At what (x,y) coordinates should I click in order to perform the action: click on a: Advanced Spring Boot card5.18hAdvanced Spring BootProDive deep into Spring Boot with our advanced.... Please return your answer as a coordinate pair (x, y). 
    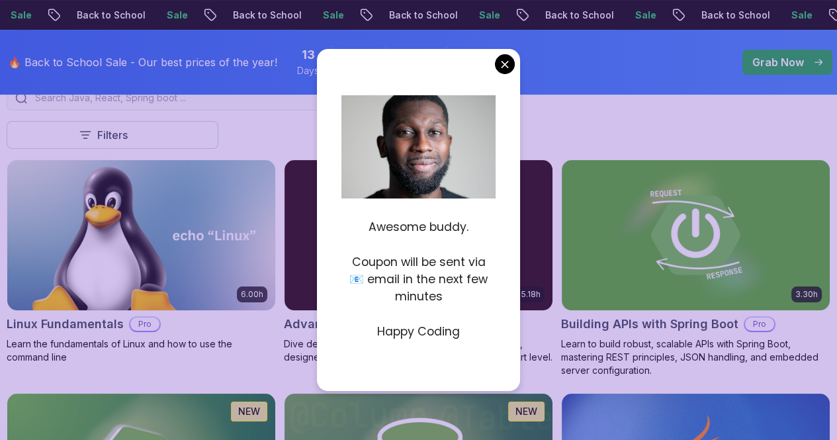
    Looking at the image, I should click on (418, 262).